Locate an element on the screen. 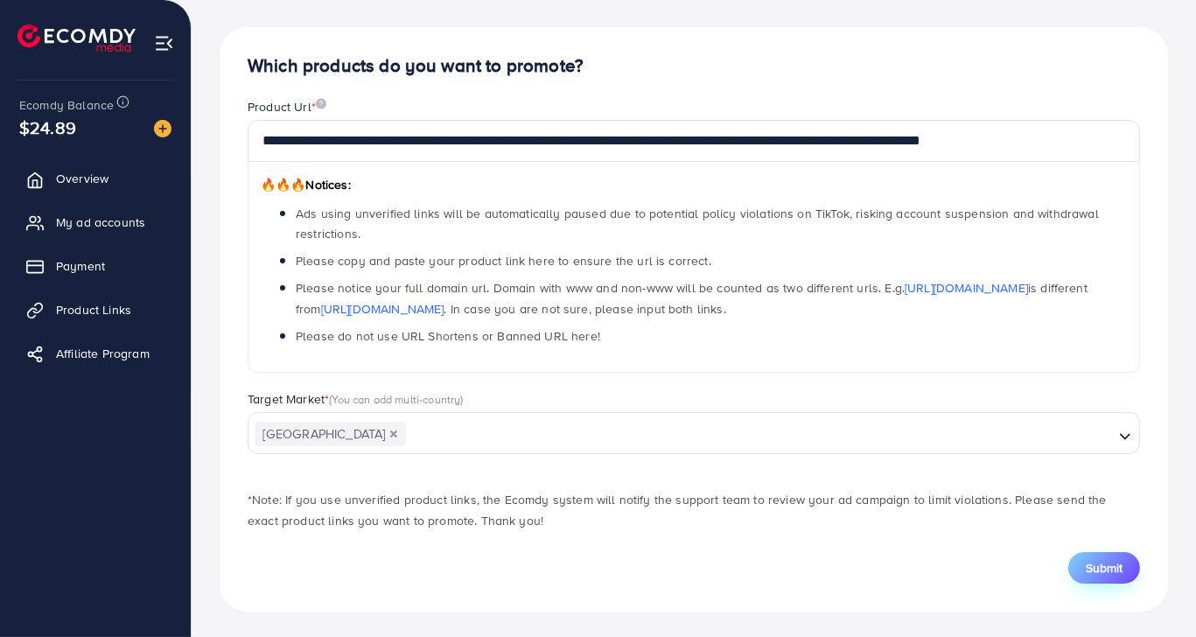  span: Please copy and paste your product link here to ensure the url is correct. is located at coordinates (503, 261).